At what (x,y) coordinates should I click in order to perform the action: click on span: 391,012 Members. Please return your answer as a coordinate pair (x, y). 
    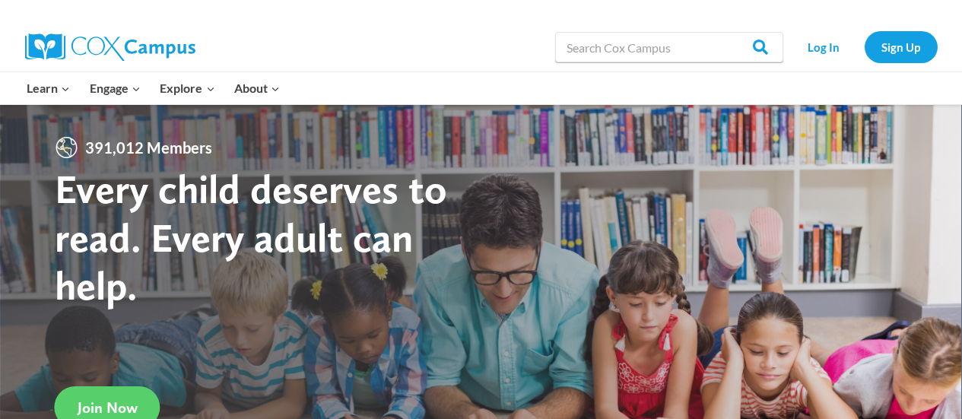
    Looking at the image, I should click on (148, 147).